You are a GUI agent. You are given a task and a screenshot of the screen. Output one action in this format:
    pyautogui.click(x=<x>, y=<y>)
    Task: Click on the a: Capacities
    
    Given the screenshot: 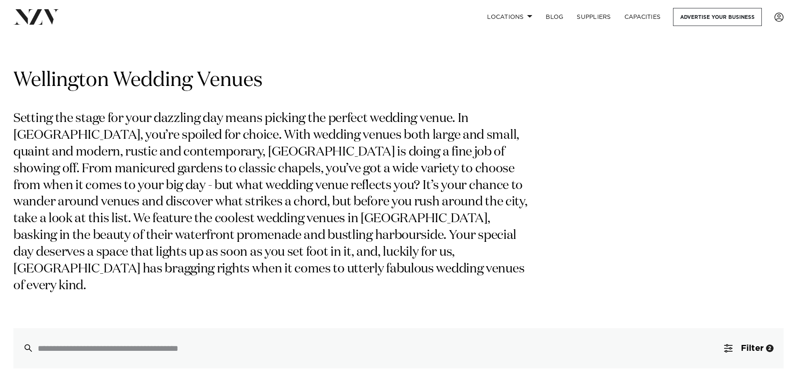 What is the action you would take?
    pyautogui.click(x=643, y=17)
    